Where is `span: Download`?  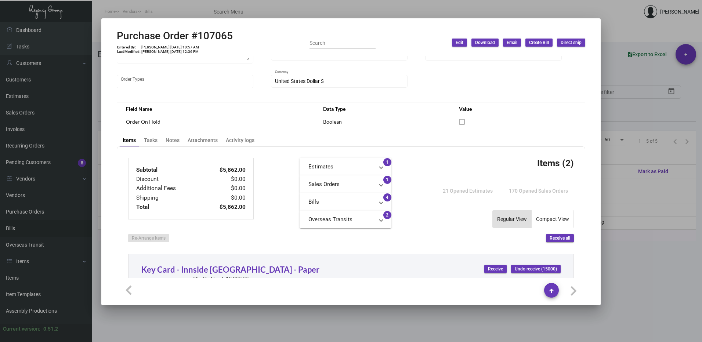 span: Download is located at coordinates (485, 43).